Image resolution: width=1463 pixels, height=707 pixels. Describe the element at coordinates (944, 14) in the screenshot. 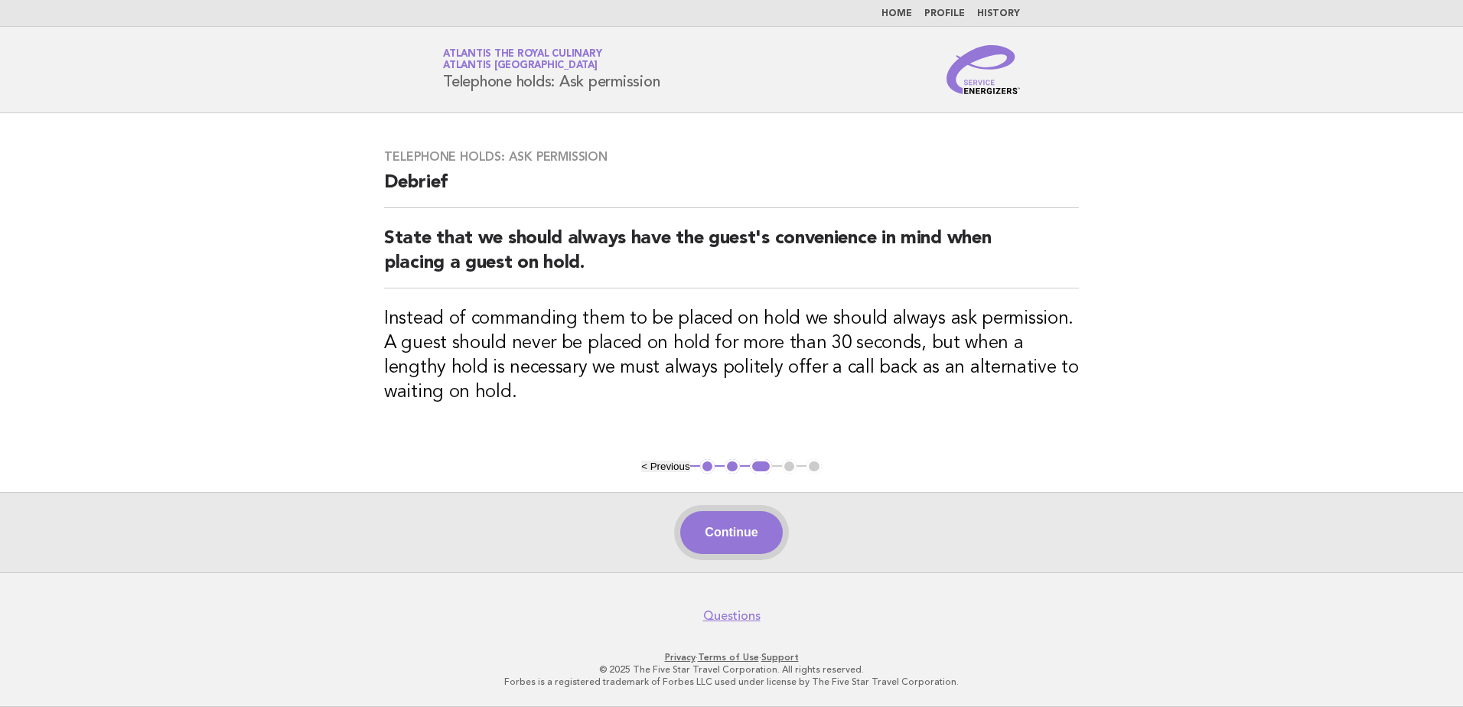

I see `a: Profile` at that location.